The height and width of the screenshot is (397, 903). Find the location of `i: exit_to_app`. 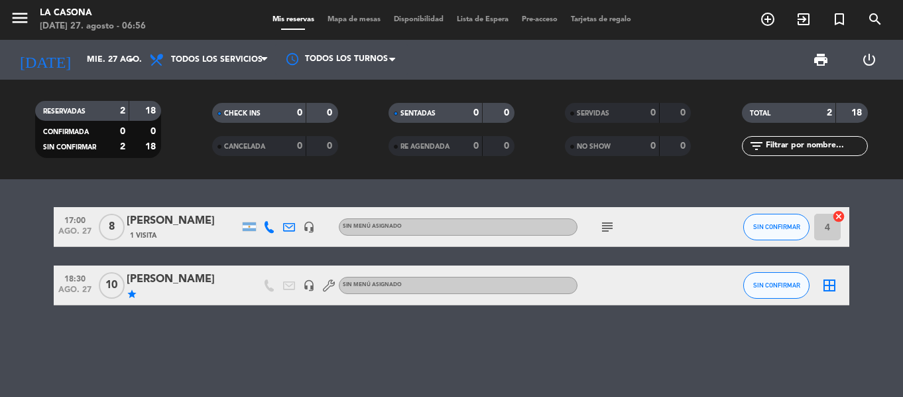

i: exit_to_app is located at coordinates (804, 19).